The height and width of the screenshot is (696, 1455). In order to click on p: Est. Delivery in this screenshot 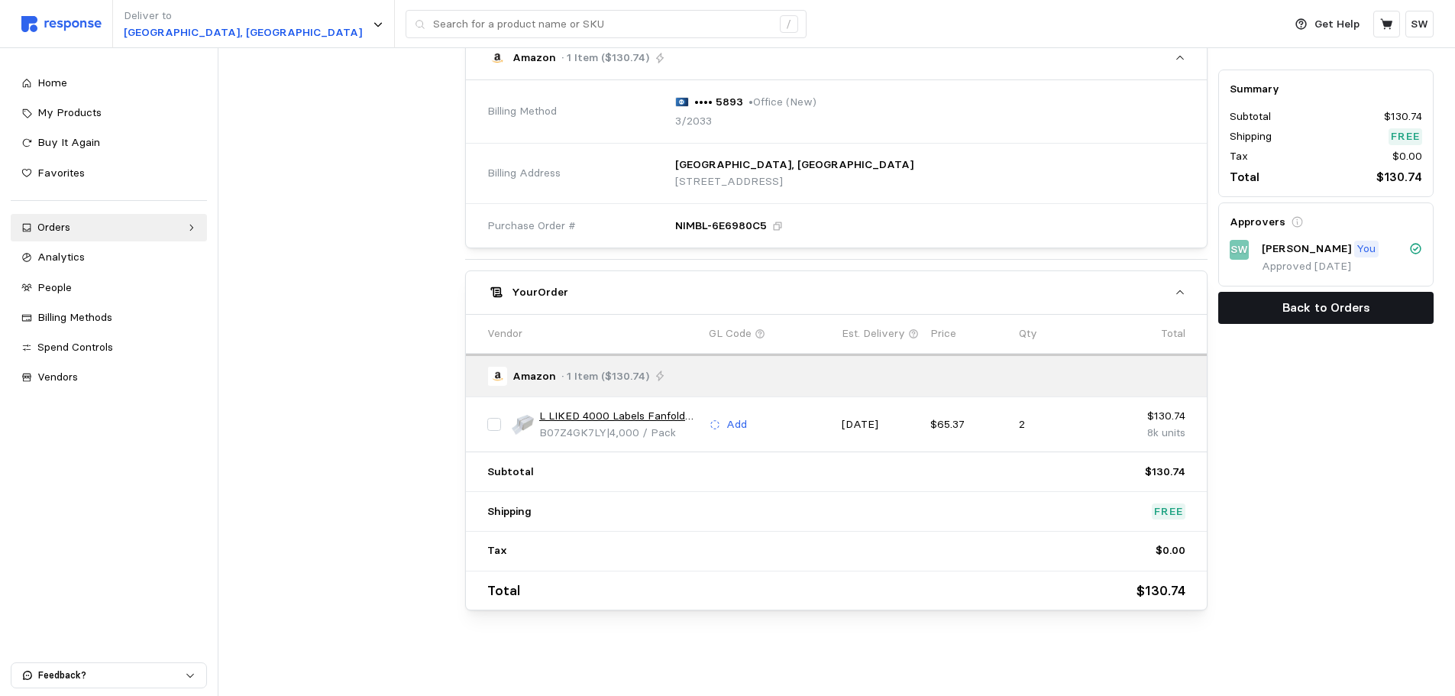, I will do `click(873, 334)`.